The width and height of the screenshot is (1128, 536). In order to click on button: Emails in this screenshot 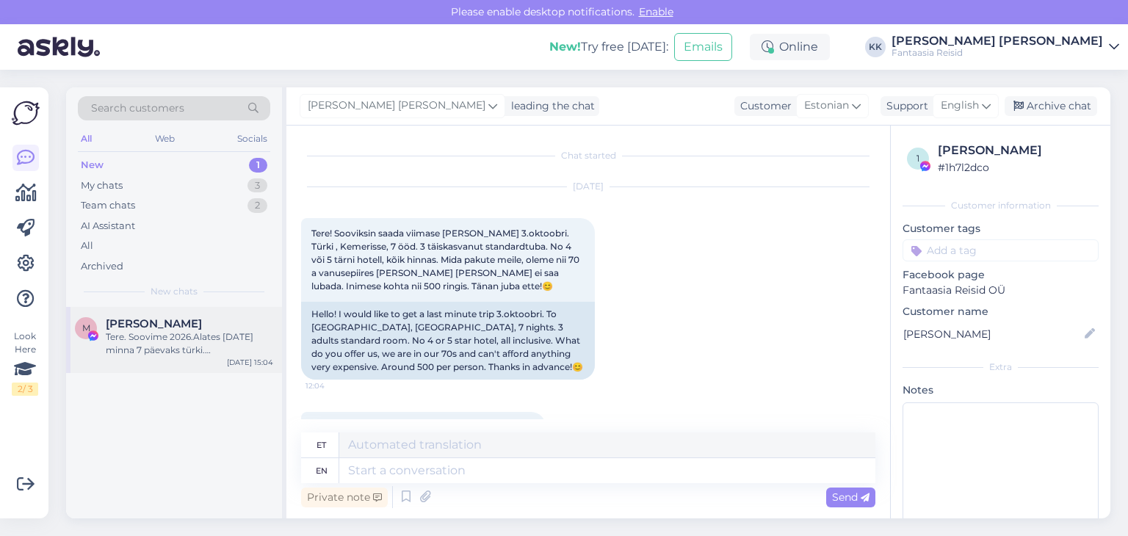, I will do `click(703, 47)`.